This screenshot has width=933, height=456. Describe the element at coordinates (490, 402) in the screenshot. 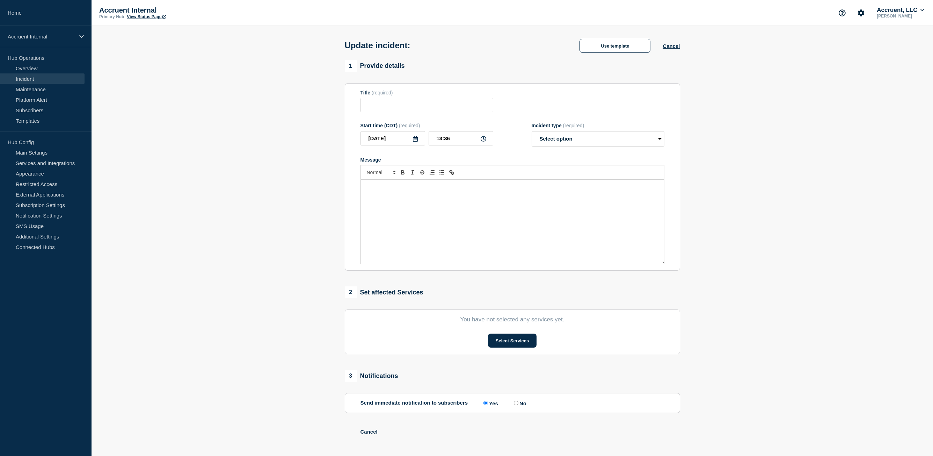

I see `label: Yes` at that location.